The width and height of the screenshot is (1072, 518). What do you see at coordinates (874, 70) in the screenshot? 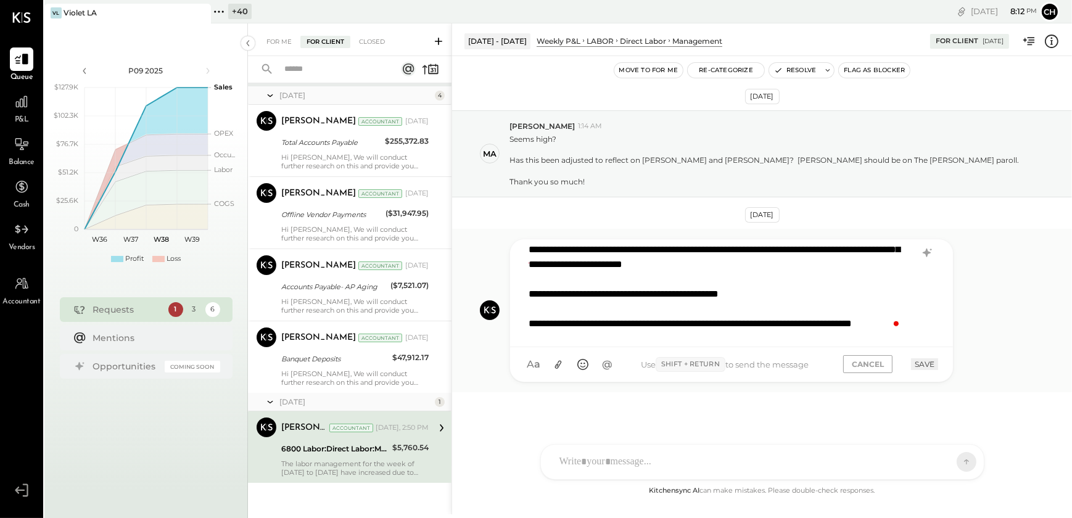
I see `button: Flag as Blocker` at bounding box center [874, 70].